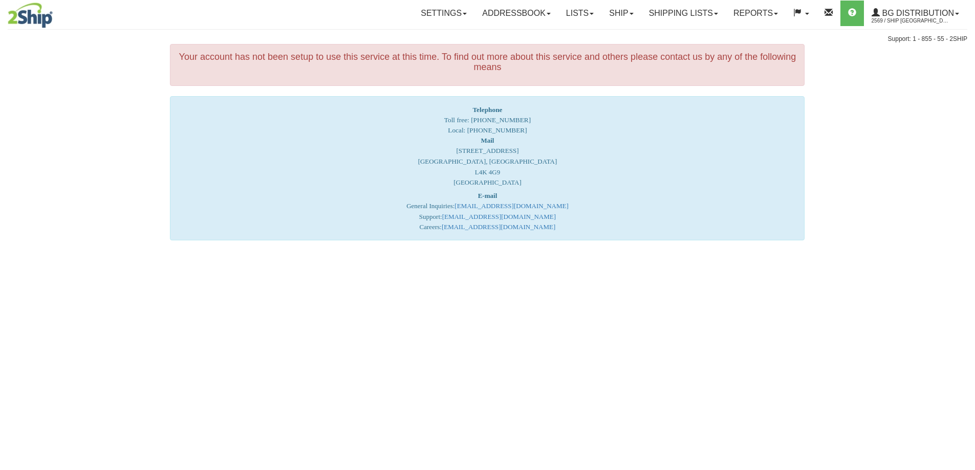 This screenshot has height=470, width=975. What do you see at coordinates (683, 13) in the screenshot?
I see `a: Shipping lists` at bounding box center [683, 13].